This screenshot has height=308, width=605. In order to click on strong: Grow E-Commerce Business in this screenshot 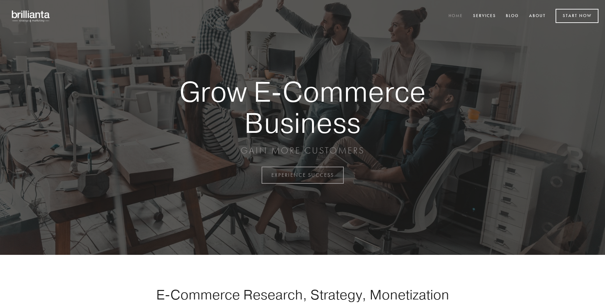, I will do `click(303, 107)`.